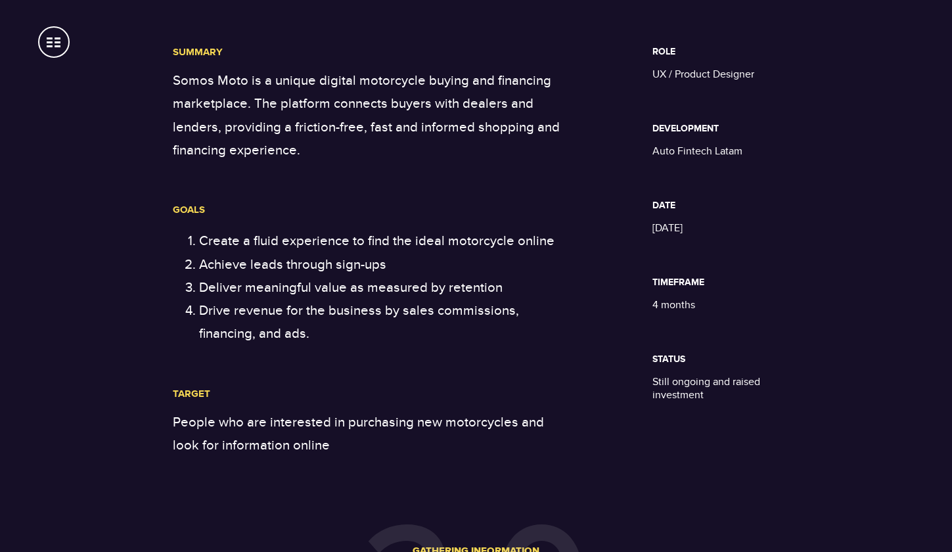 The width and height of the screenshot is (952, 552). I want to click on li: Drive revenue for the business by sales commissions, financing, and ads., so click(383, 322).